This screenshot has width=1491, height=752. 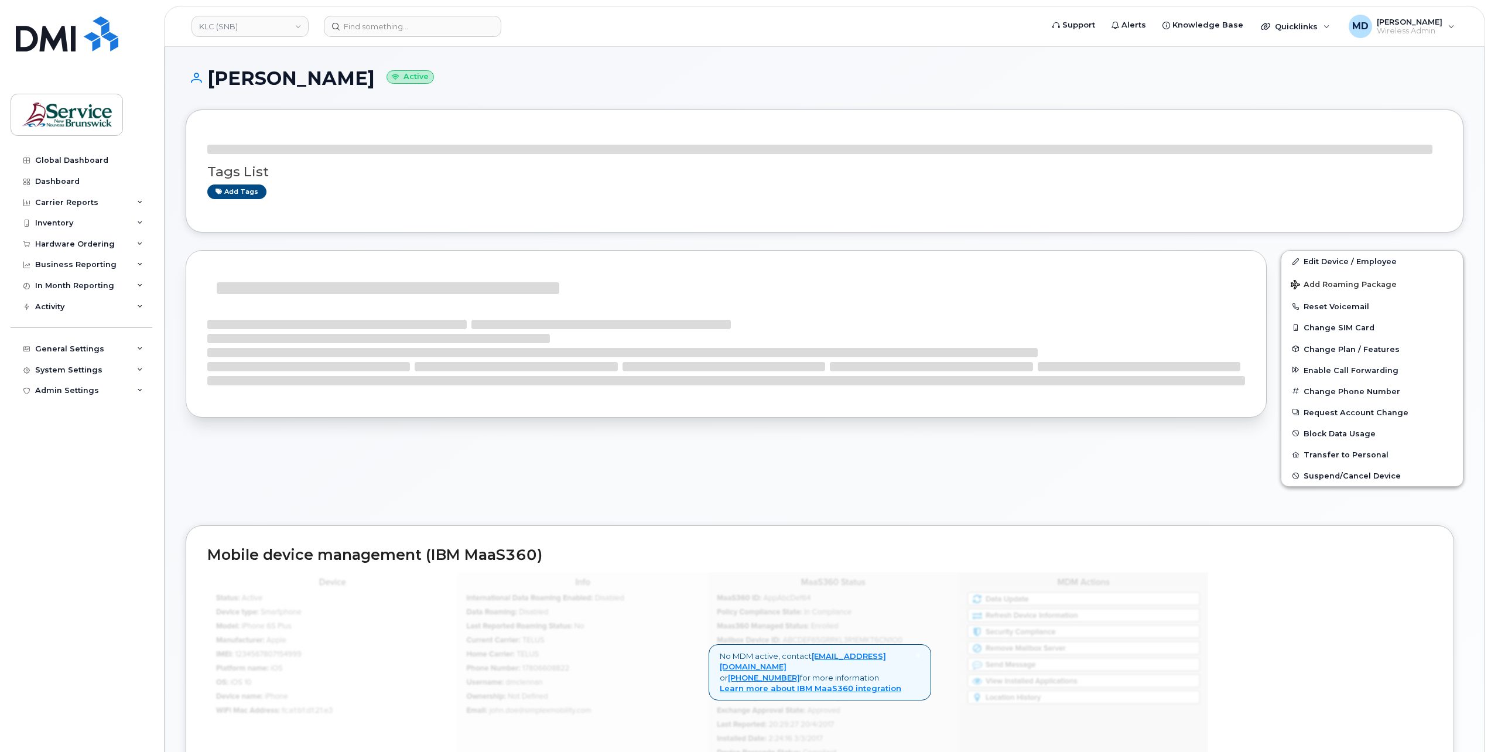 I want to click on a: Add tags, so click(x=237, y=191).